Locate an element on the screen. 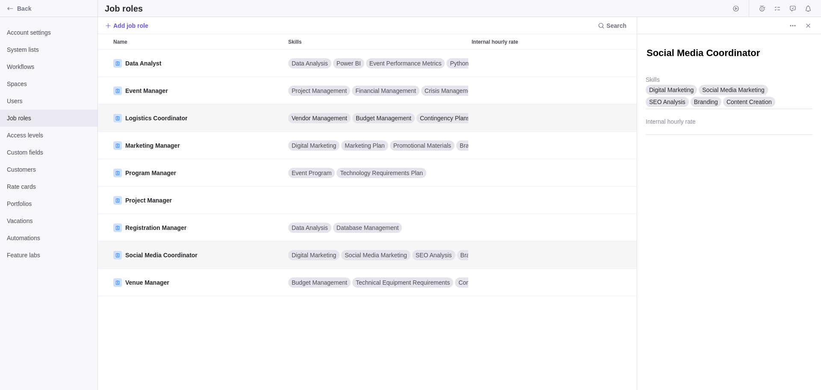 The image size is (821, 390). a: My assignments is located at coordinates (778, 10).